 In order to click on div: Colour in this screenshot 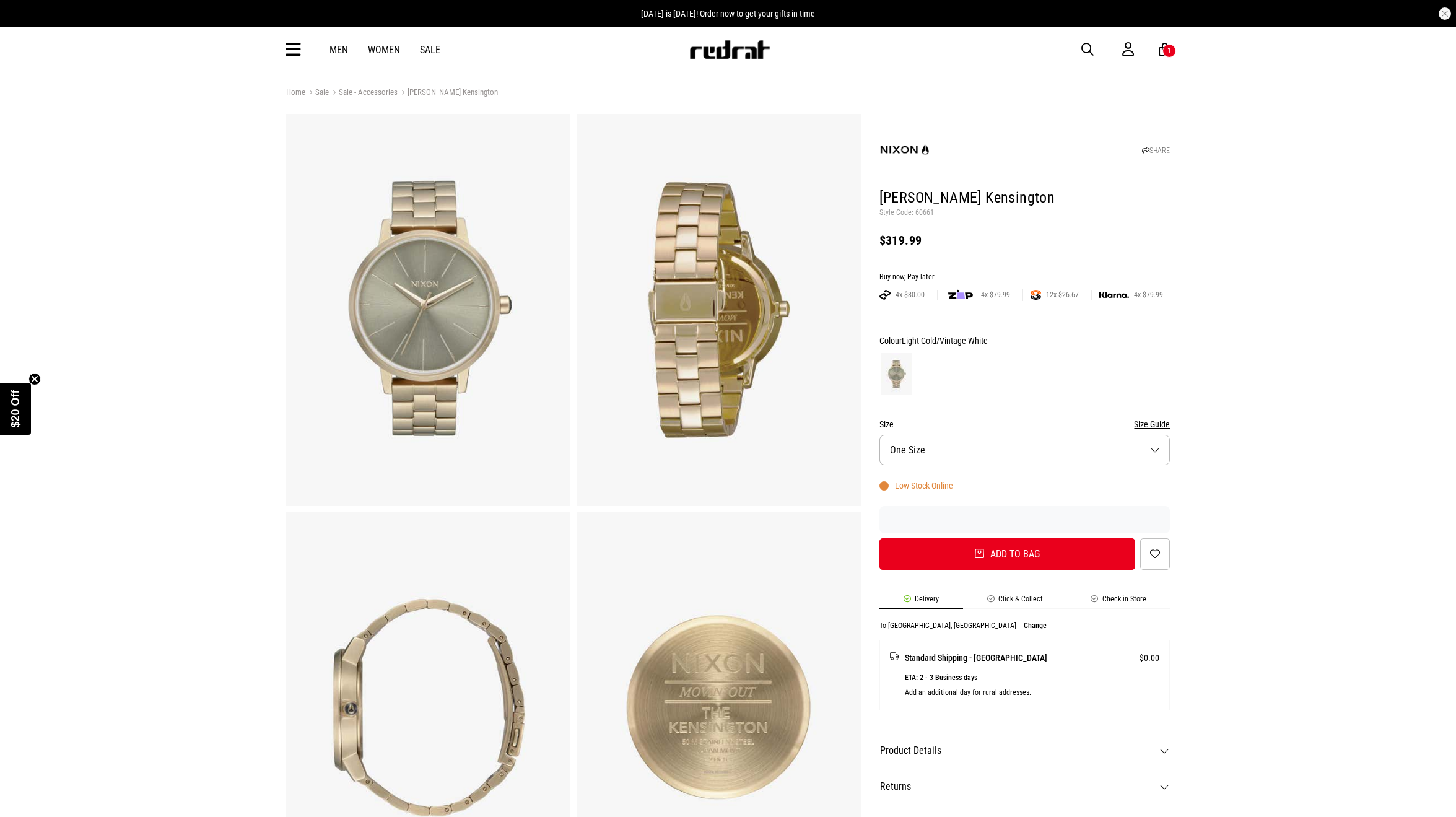, I will do `click(1025, 341)`.